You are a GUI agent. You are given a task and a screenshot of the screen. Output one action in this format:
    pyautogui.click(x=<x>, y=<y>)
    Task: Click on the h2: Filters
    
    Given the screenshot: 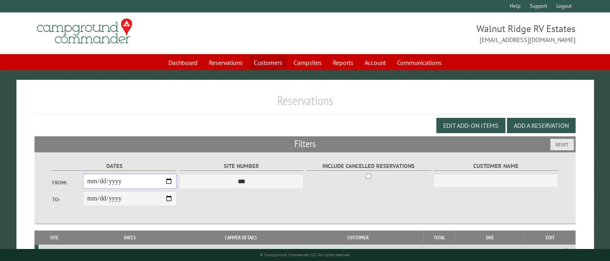 What is the action you would take?
    pyautogui.click(x=305, y=144)
    